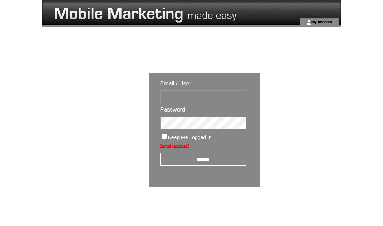 This screenshot has width=383, height=226. Describe the element at coordinates (174, 109) in the screenshot. I see `span: Password:` at that location.